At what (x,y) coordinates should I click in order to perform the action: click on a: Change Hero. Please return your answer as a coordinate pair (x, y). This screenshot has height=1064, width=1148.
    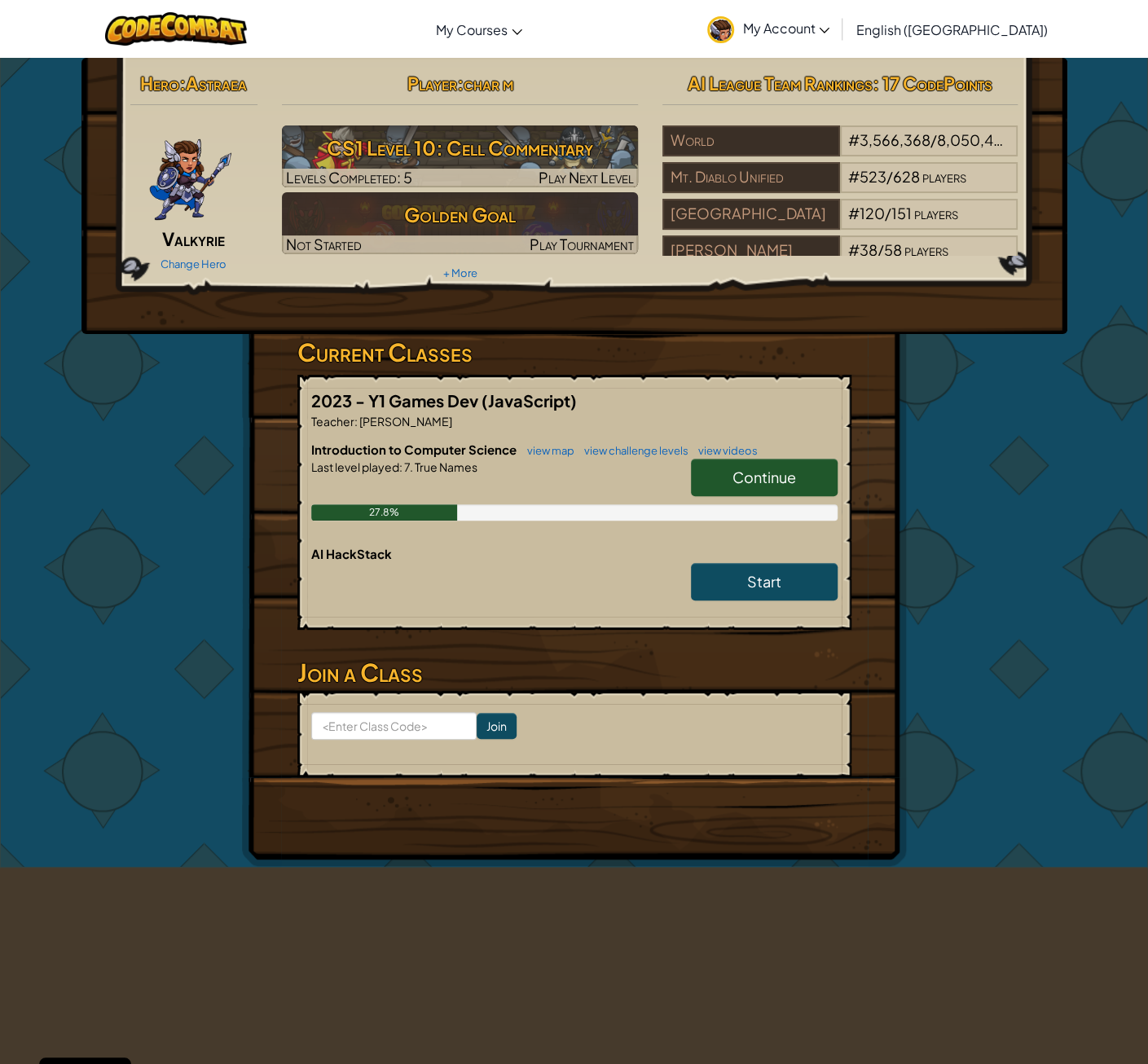
    Looking at the image, I should click on (194, 264).